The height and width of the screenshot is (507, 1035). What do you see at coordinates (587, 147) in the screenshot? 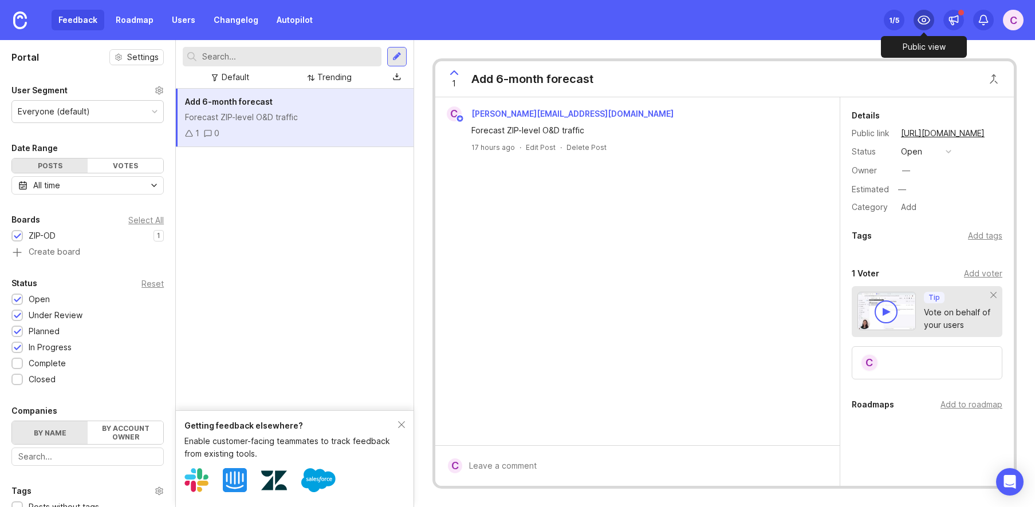
I see `div: Delete Post` at bounding box center [587, 147].